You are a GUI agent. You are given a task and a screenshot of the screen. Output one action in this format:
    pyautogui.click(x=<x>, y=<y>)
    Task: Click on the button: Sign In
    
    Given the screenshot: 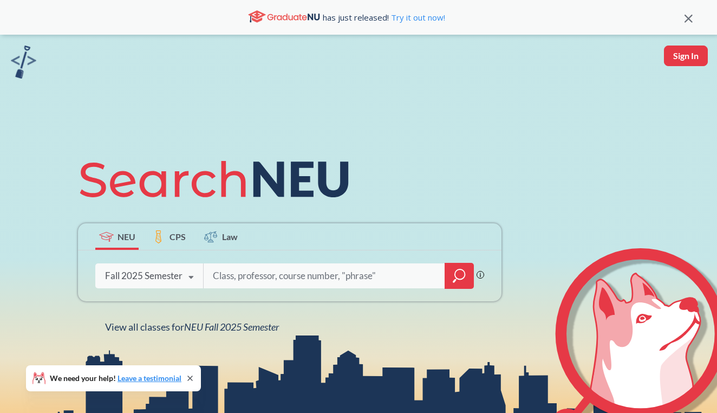 What is the action you would take?
    pyautogui.click(x=686, y=56)
    